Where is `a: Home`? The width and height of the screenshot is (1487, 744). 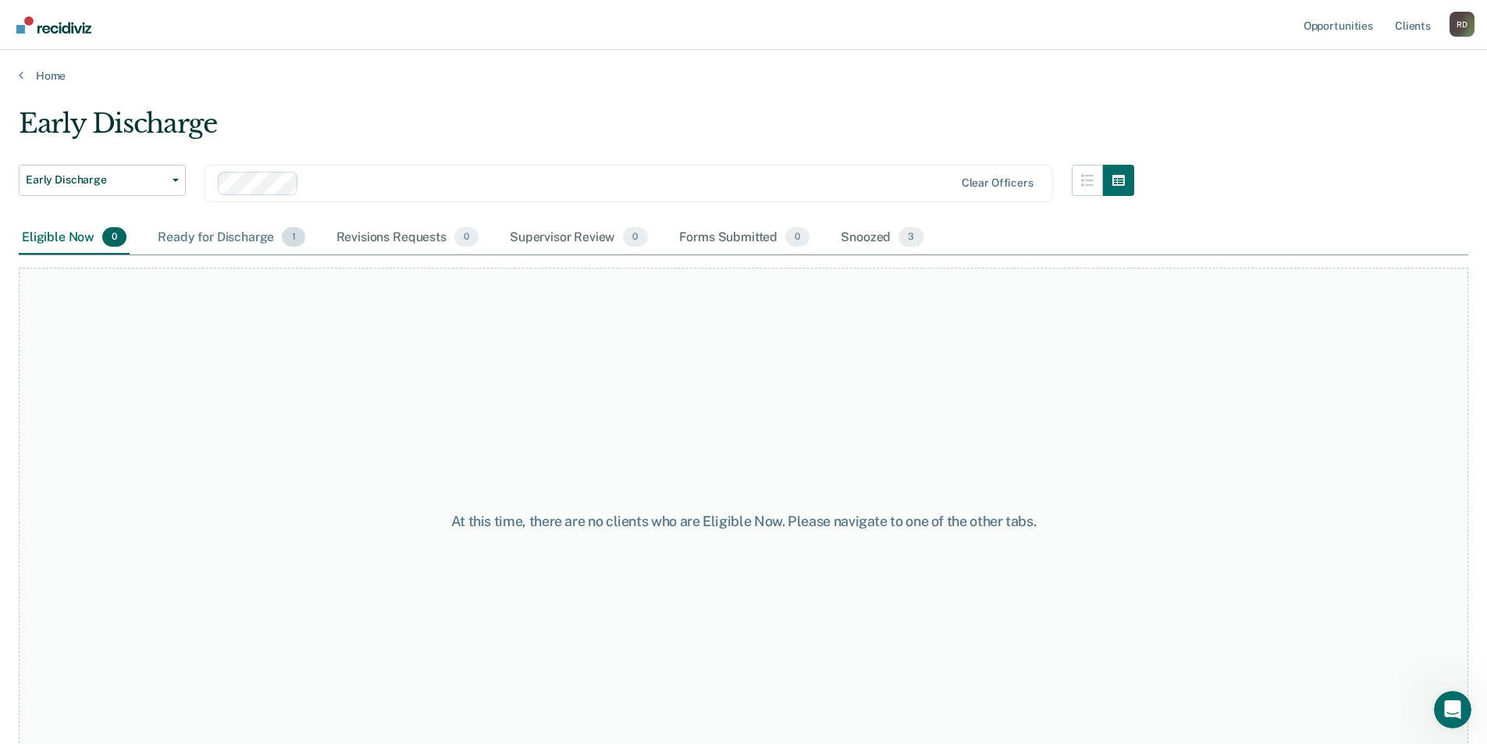 a: Home is located at coordinates (743, 76).